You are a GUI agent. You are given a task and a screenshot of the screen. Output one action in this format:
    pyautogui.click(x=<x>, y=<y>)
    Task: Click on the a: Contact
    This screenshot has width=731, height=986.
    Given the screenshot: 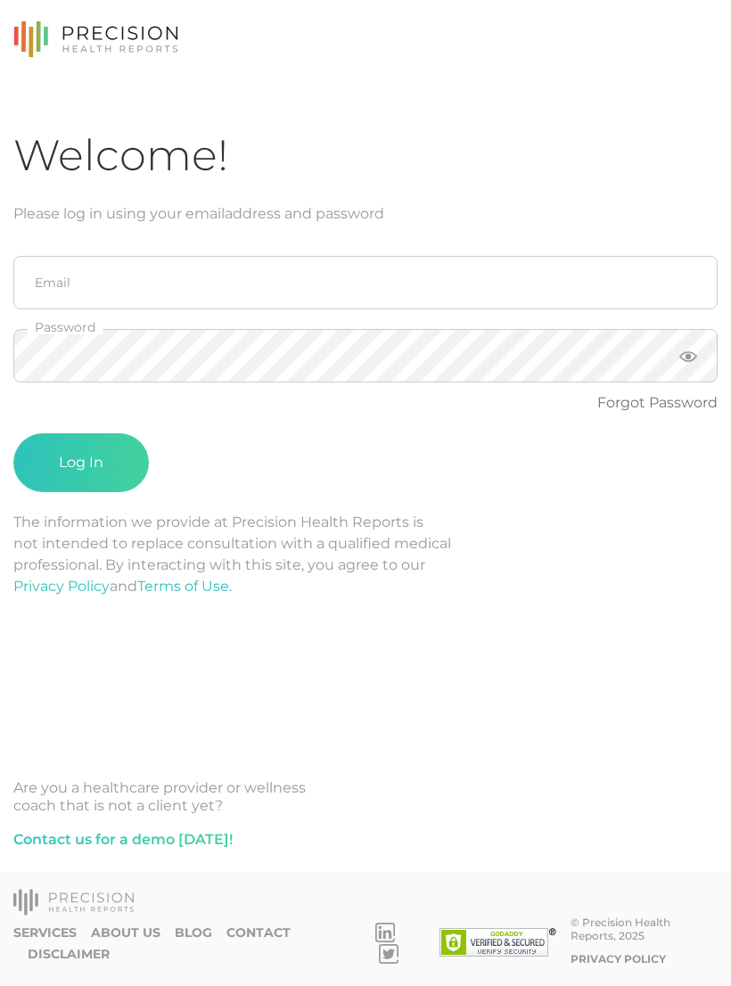 What is the action you would take?
    pyautogui.click(x=259, y=933)
    